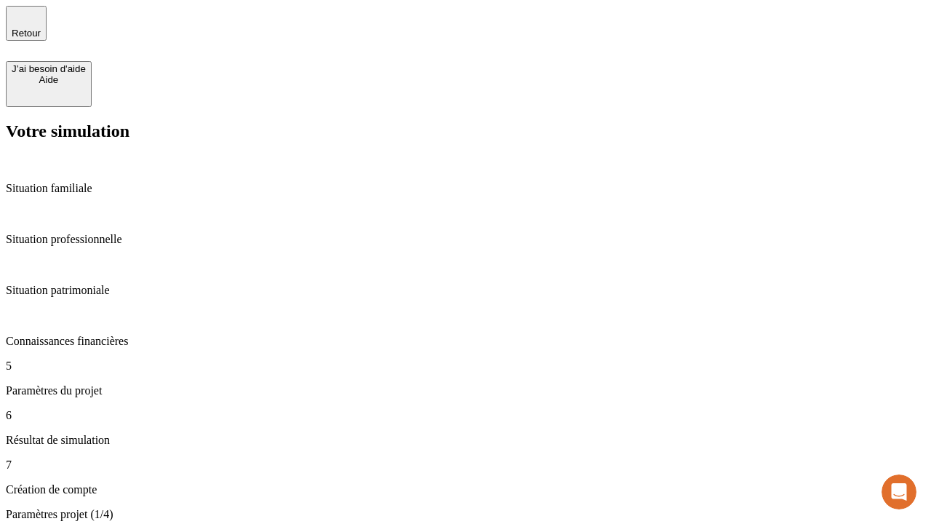  I want to click on p: Paramètres projet (1/4), so click(466, 514).